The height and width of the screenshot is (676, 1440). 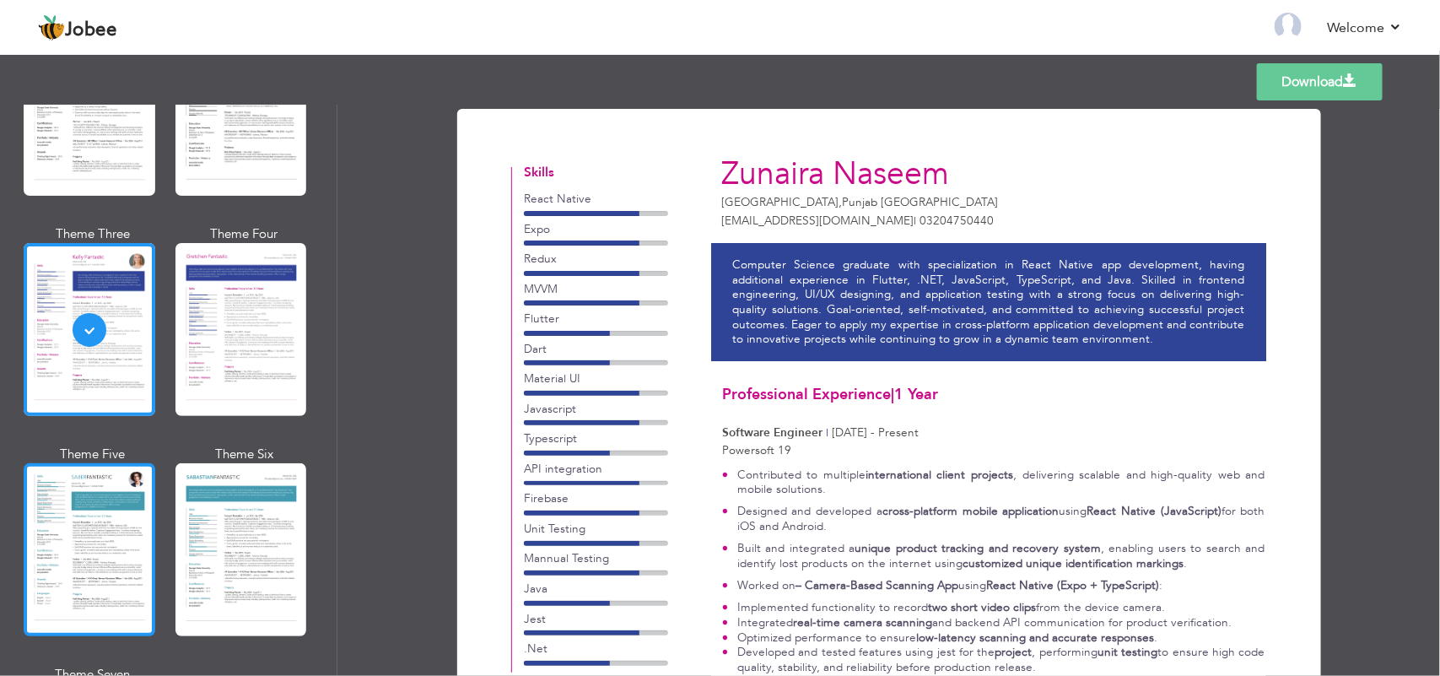 I want to click on span: Jobee, so click(x=91, y=30).